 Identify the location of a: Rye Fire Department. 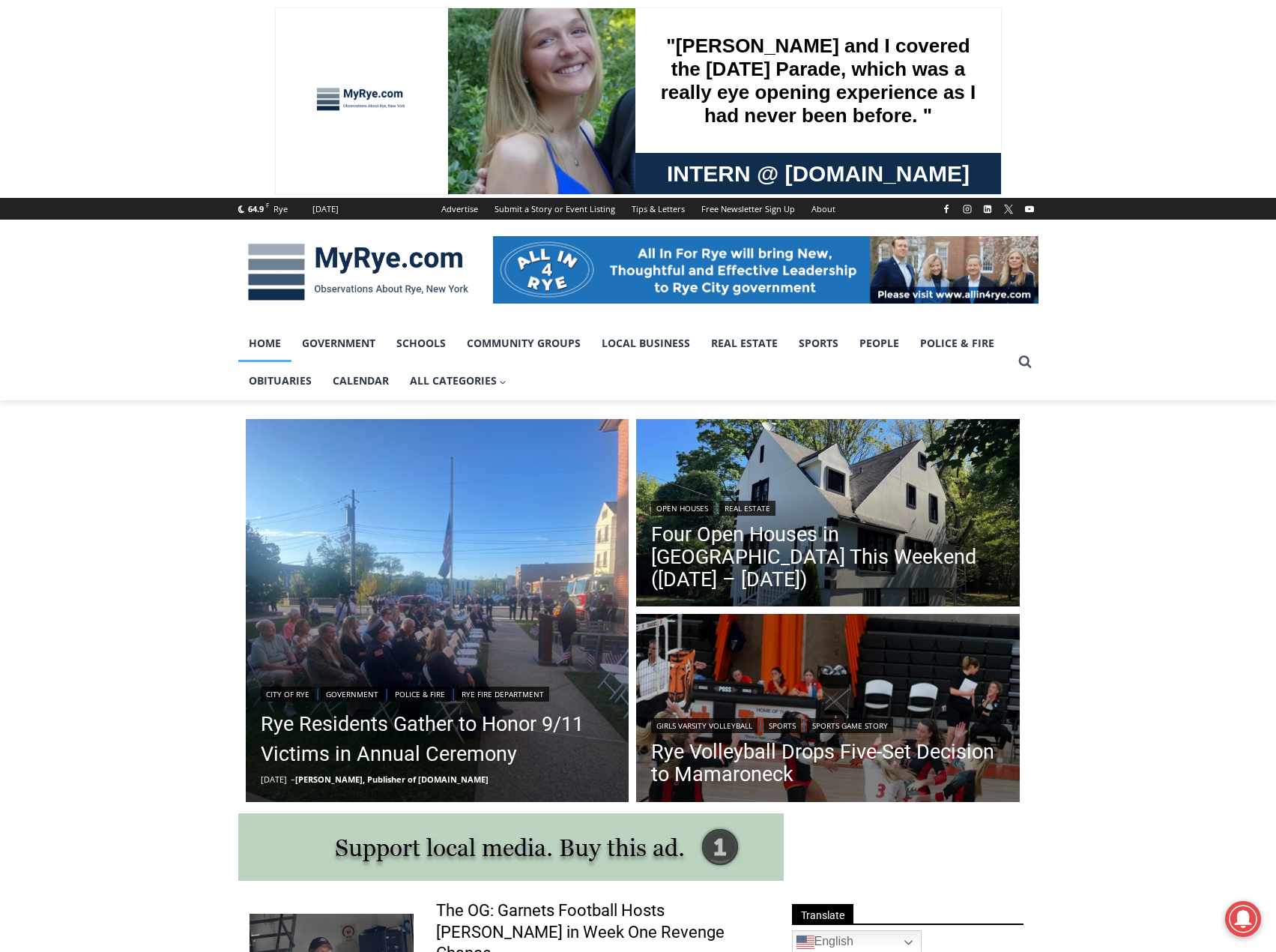
(503, 694).